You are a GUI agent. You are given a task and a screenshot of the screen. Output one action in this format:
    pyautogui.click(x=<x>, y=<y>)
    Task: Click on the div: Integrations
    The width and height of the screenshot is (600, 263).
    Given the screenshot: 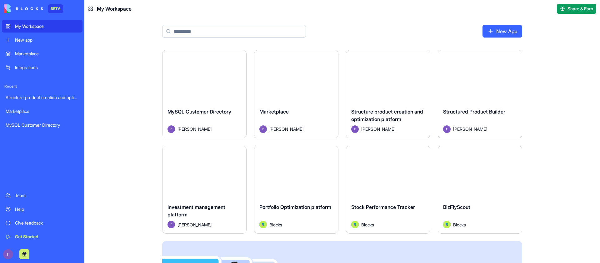 What is the action you would take?
    pyautogui.click(x=47, y=68)
    